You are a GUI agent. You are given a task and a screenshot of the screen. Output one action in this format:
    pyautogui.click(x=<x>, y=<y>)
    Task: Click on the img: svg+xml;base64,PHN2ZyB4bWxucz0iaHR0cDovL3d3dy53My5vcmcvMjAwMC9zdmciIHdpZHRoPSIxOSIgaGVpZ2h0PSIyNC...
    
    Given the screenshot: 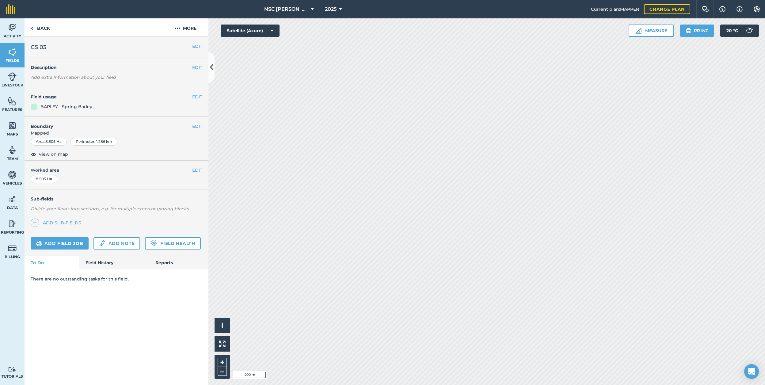 What is the action you would take?
    pyautogui.click(x=688, y=31)
    